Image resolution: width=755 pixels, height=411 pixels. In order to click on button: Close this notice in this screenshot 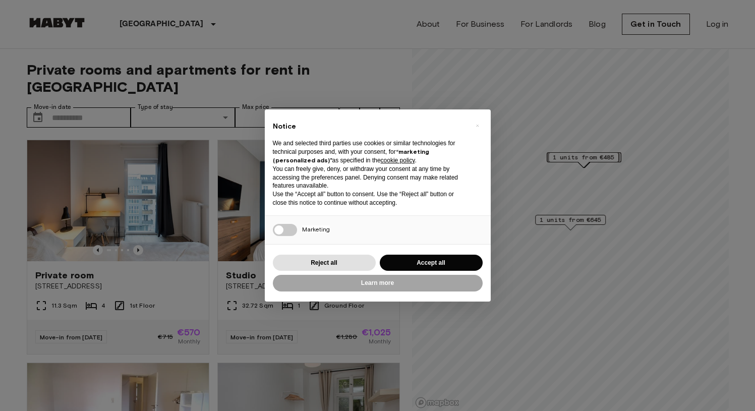, I will do `click(478, 126)`.